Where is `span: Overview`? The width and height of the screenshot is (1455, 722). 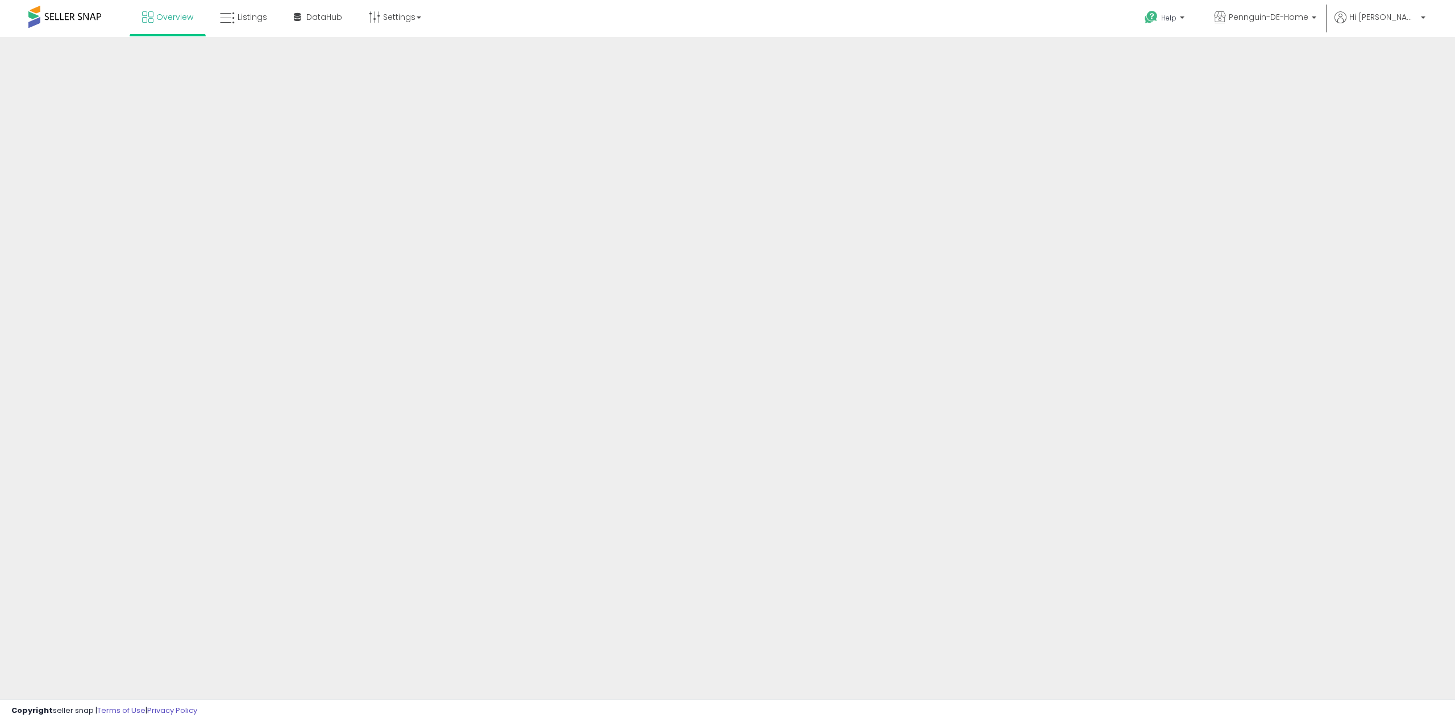
span: Overview is located at coordinates (174, 17).